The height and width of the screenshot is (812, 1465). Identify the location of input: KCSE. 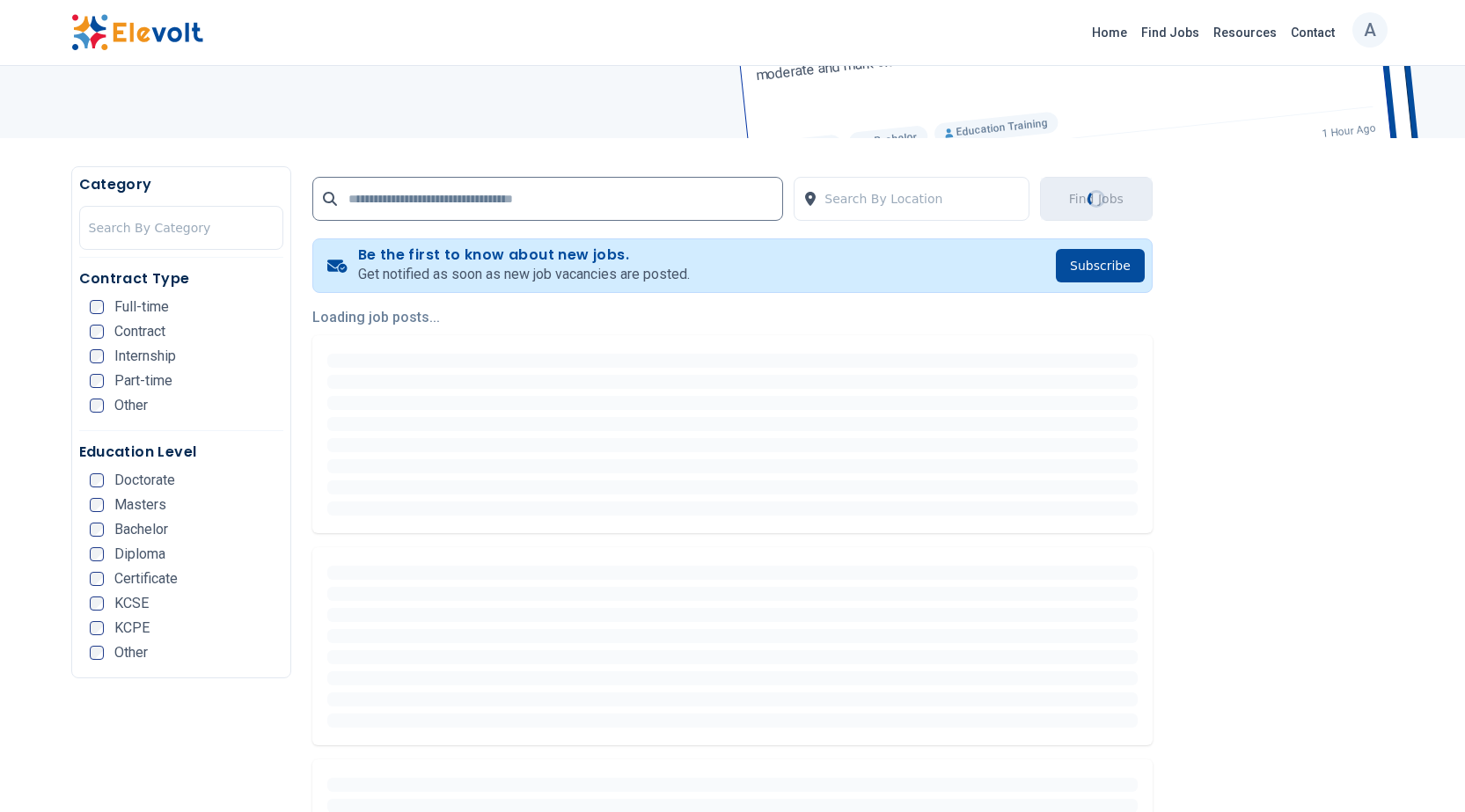
(96, 603).